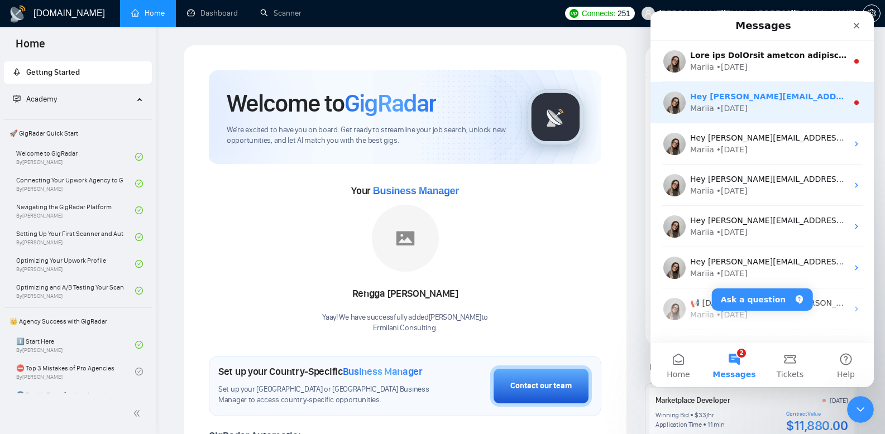  What do you see at coordinates (871, 13) in the screenshot?
I see `button: setting` at bounding box center [871, 13].